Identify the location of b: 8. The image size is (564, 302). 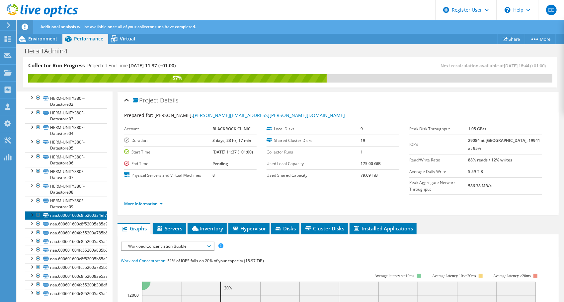
(213, 175).